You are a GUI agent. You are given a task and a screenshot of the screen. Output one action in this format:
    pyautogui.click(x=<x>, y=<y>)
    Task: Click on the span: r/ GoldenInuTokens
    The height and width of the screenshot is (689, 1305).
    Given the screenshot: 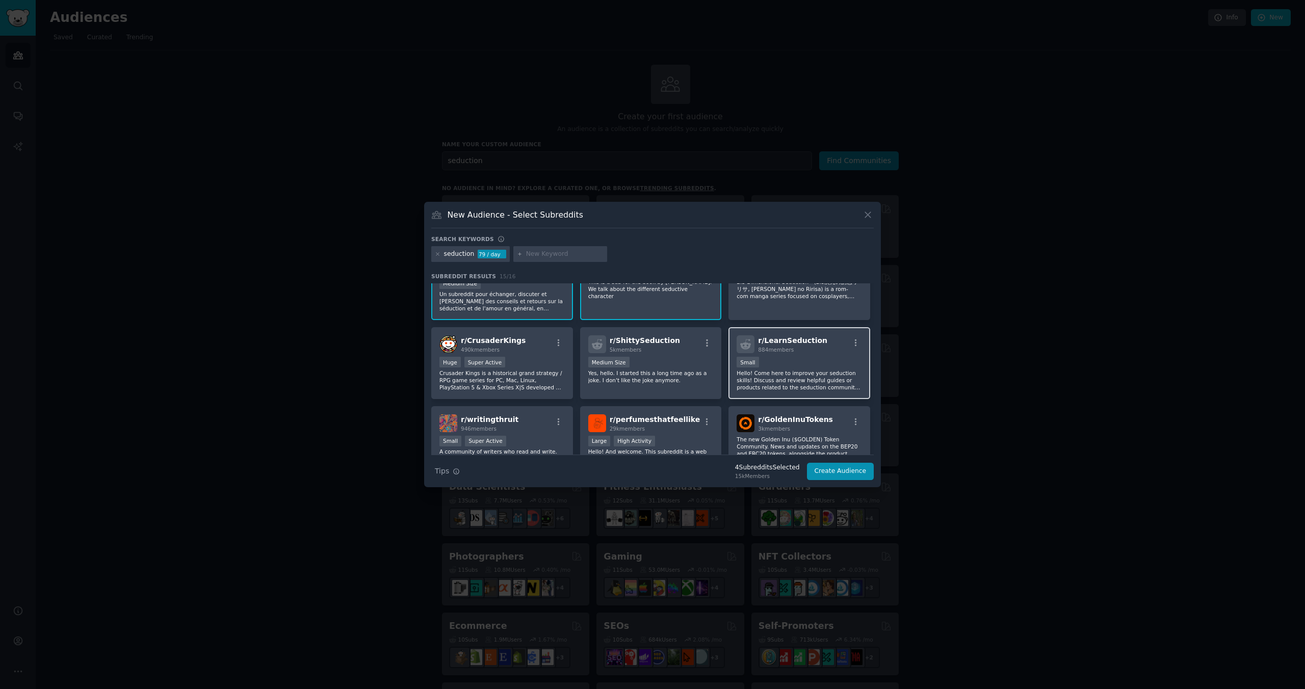 What is the action you would take?
    pyautogui.click(x=795, y=419)
    